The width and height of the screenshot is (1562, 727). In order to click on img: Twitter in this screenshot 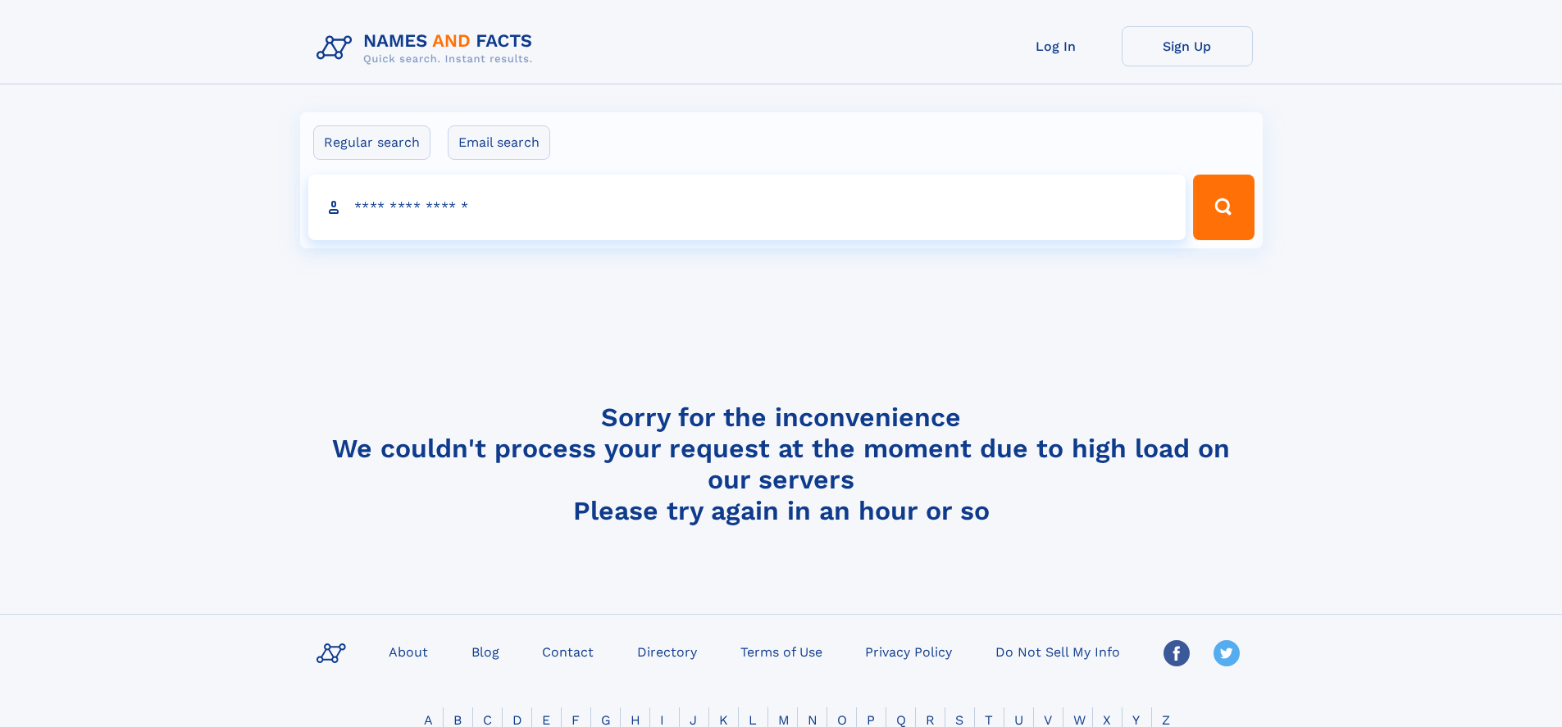, I will do `click(1227, 653)`.